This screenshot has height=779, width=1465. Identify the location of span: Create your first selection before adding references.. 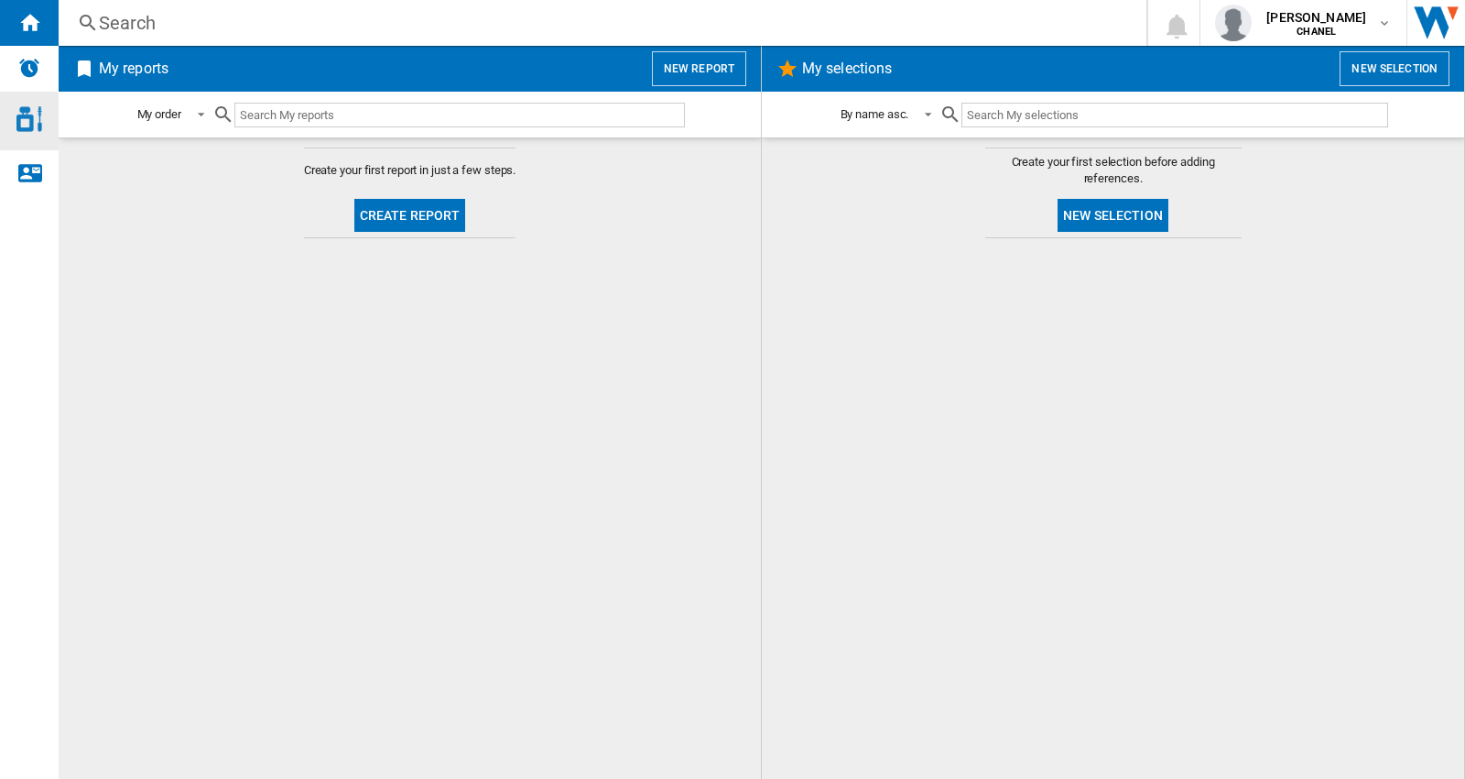
(1114, 170).